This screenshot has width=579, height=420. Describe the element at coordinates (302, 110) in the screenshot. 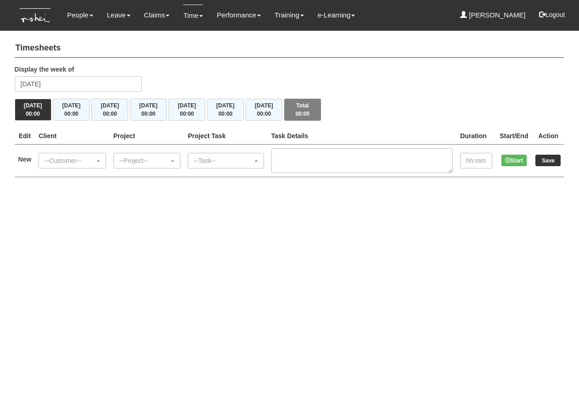

I see `button: Total00:00` at that location.